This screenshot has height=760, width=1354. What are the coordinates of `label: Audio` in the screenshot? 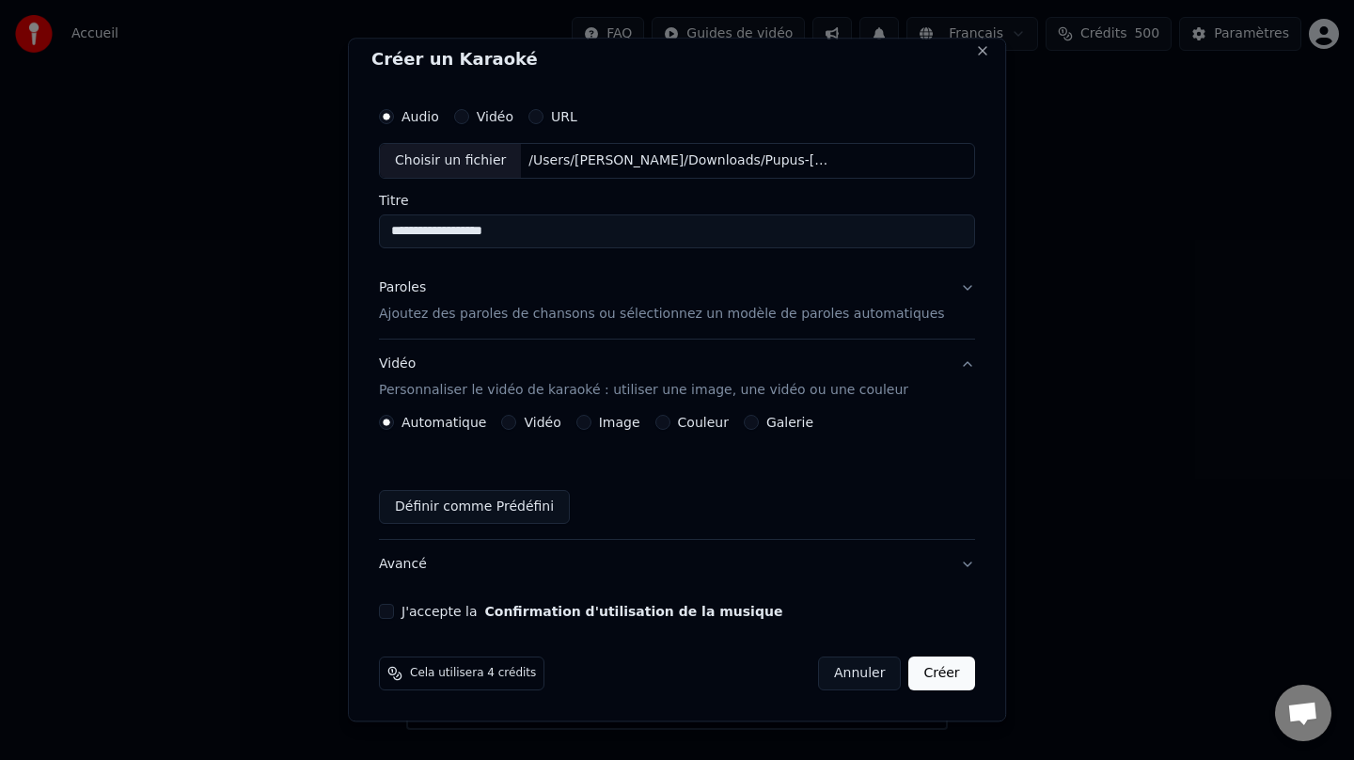 It's located at (420, 117).